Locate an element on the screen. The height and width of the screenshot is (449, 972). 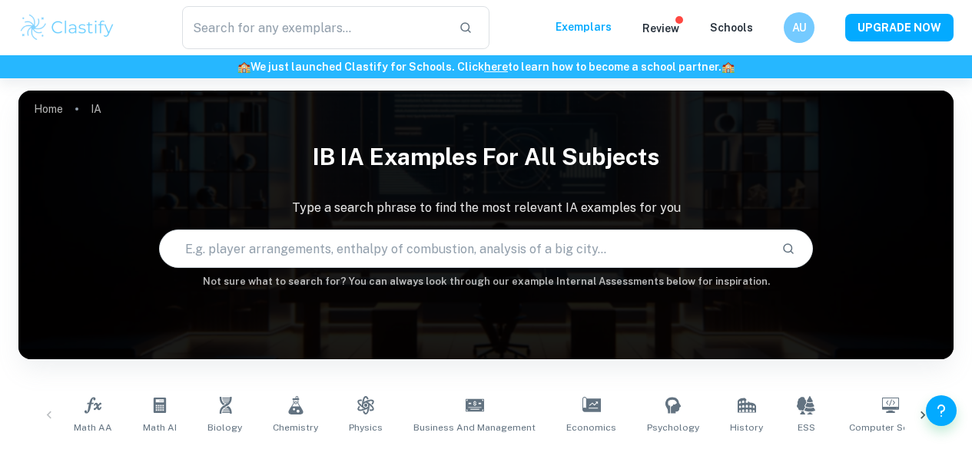
span: Business and Management is located at coordinates (474, 428).